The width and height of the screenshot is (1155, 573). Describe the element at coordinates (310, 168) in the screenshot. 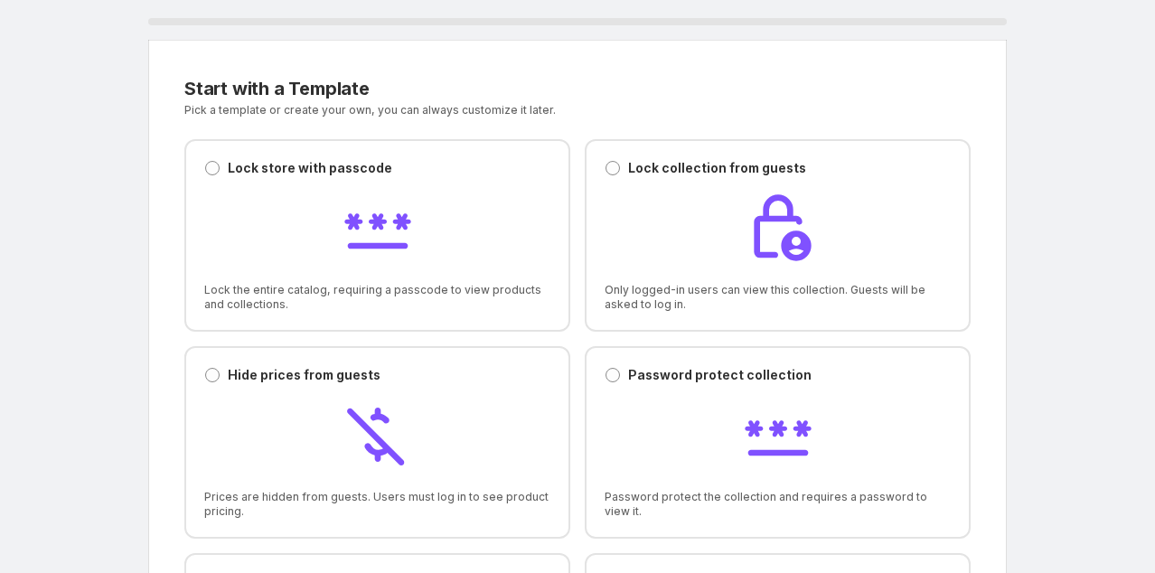

I see `p: Lock store with passcode` at that location.